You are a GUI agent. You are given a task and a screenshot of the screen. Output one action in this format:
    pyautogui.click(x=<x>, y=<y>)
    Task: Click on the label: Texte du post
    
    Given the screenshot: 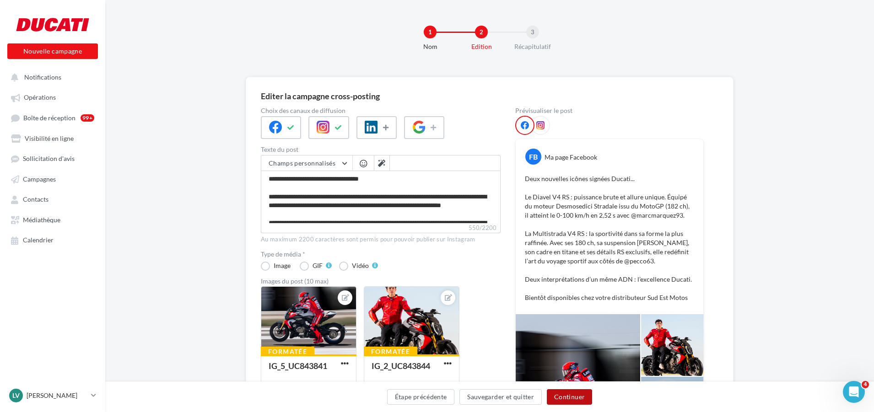 What is the action you would take?
    pyautogui.click(x=381, y=150)
    